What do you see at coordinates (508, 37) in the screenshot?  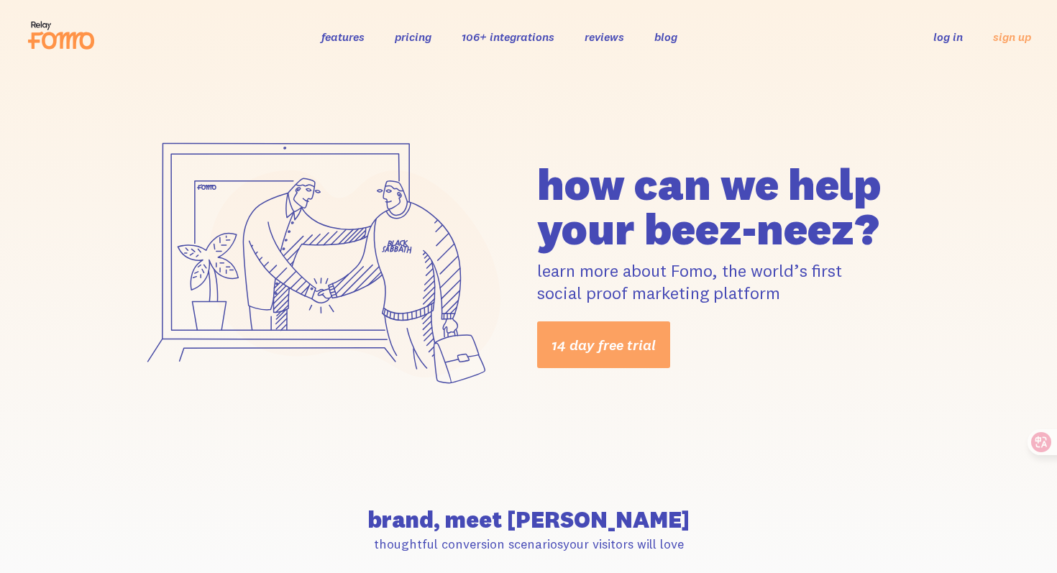 I see `a: 106+ integrations` at bounding box center [508, 37].